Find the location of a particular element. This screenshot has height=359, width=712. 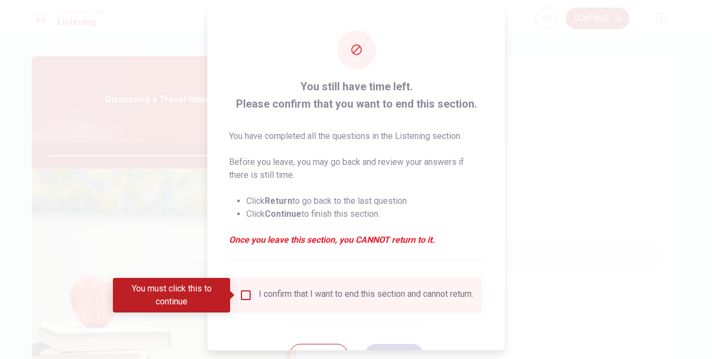

strong: Return is located at coordinates (278, 200).